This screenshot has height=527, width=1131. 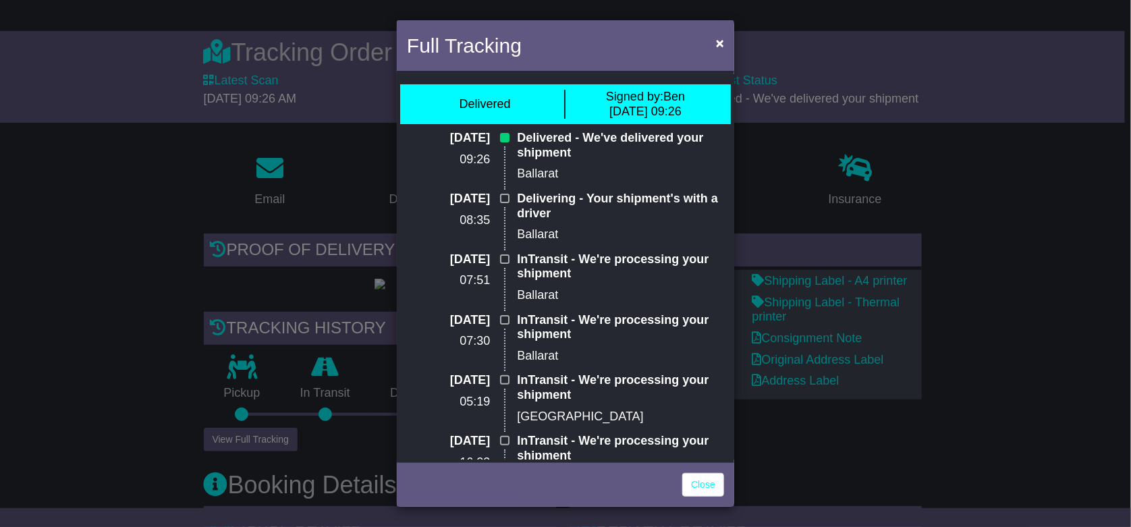 What do you see at coordinates (703, 485) in the screenshot?
I see `a: Close` at bounding box center [703, 485].